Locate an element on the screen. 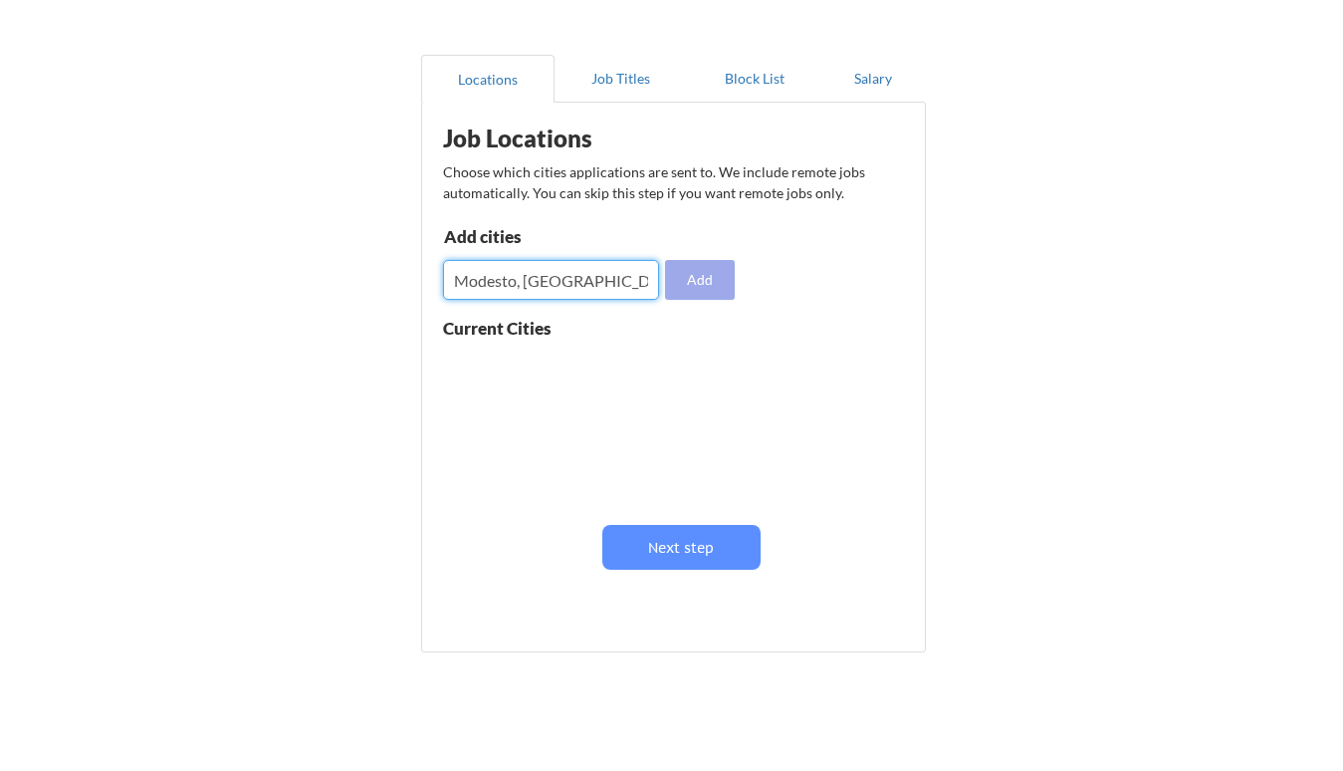 Image resolution: width=1343 pixels, height=771 pixels. div: Add cities is located at coordinates (547, 236).